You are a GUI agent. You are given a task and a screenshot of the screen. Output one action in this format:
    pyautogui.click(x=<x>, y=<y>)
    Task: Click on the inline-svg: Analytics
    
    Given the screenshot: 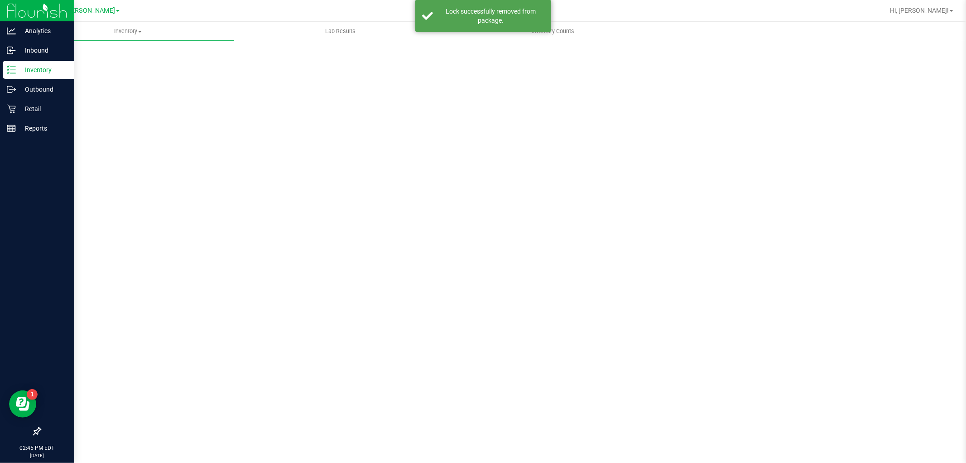 What is the action you would take?
    pyautogui.click(x=11, y=31)
    